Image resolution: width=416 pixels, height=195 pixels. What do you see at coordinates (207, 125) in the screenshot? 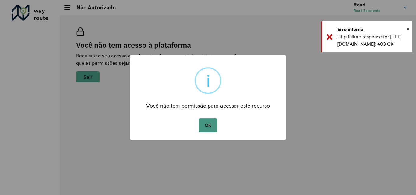
I see `button: OK` at bounding box center [207, 125].